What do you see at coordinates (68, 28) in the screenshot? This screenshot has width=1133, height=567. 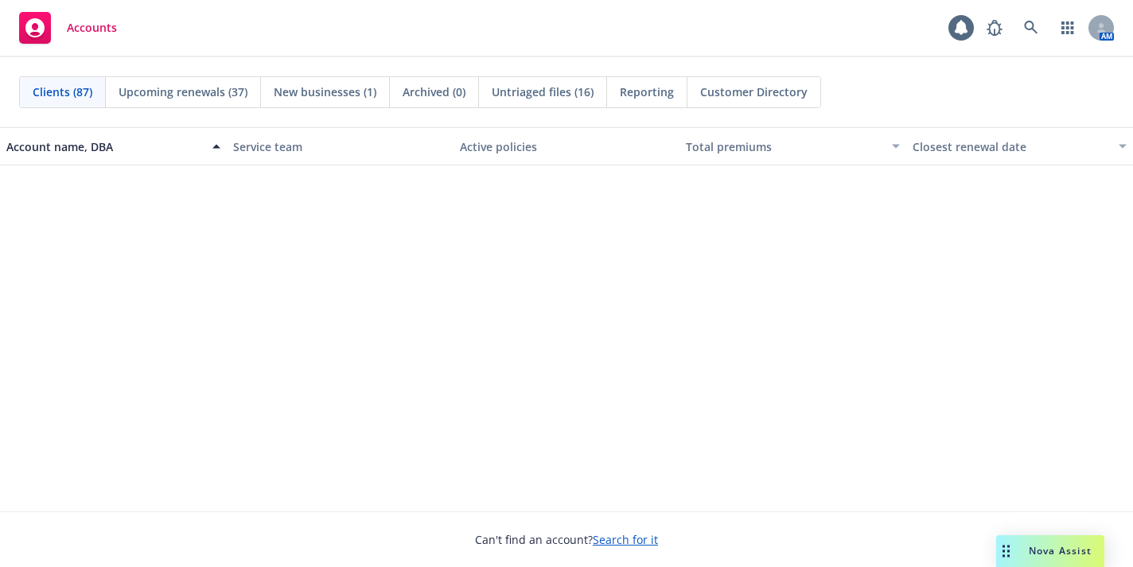 I see `a: Accounts` at bounding box center [68, 28].